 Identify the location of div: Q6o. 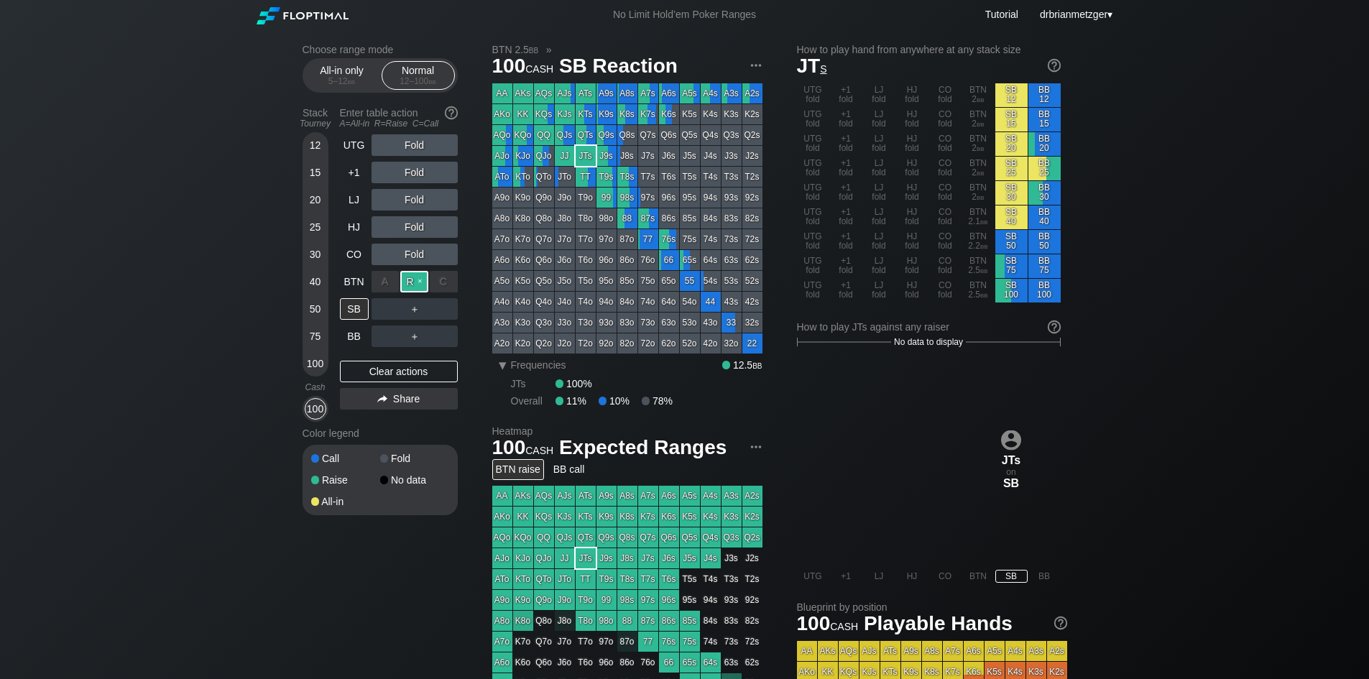
(544, 260).